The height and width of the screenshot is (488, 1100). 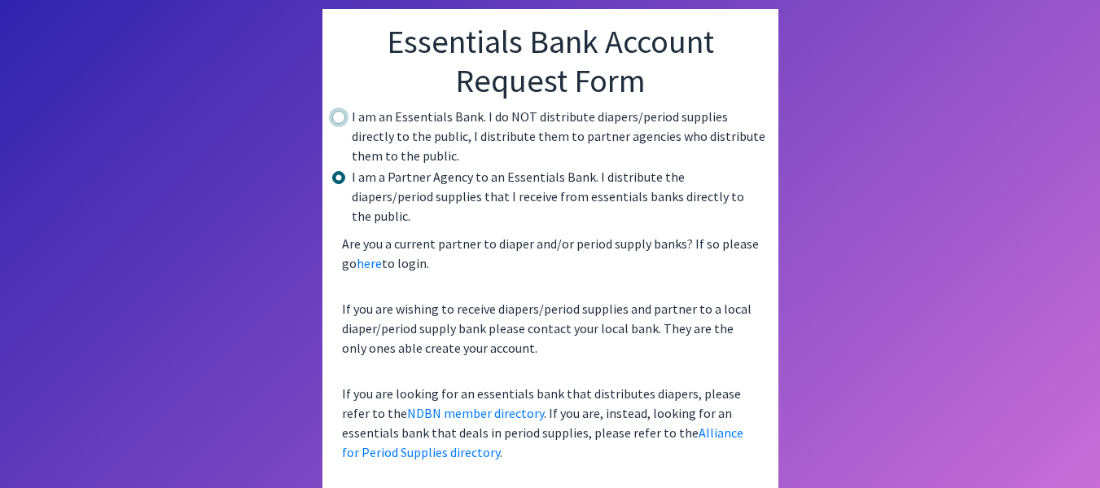 I want to click on a: NDBN member directory, so click(x=476, y=413).